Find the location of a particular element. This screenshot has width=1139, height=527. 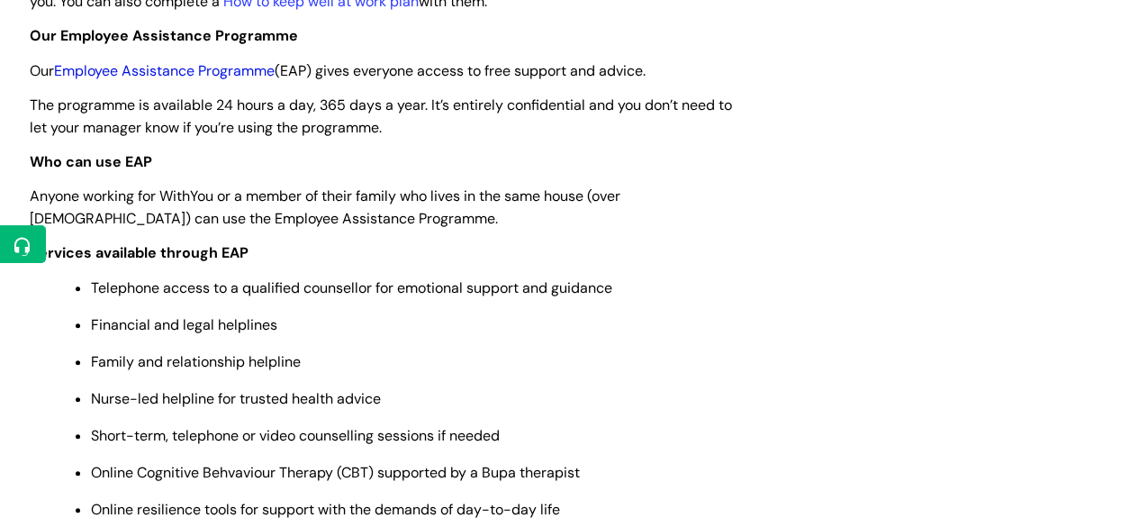

span: Short-term, telephone or video counselling sessions if needed is located at coordinates (295, 435).